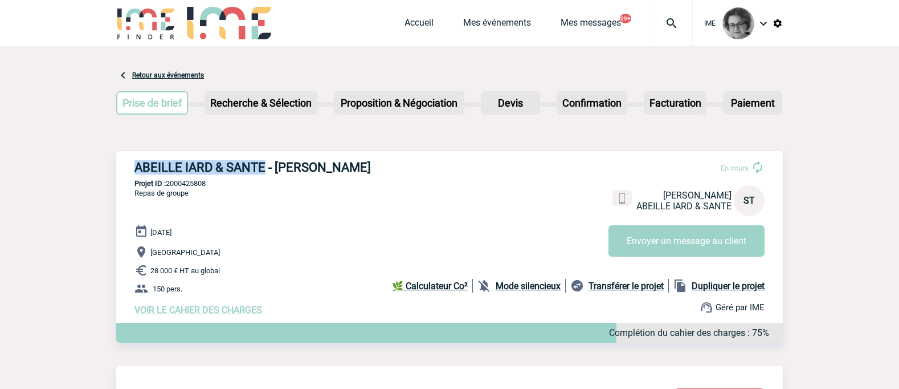  I want to click on span: Repas de groupe, so click(161, 193).